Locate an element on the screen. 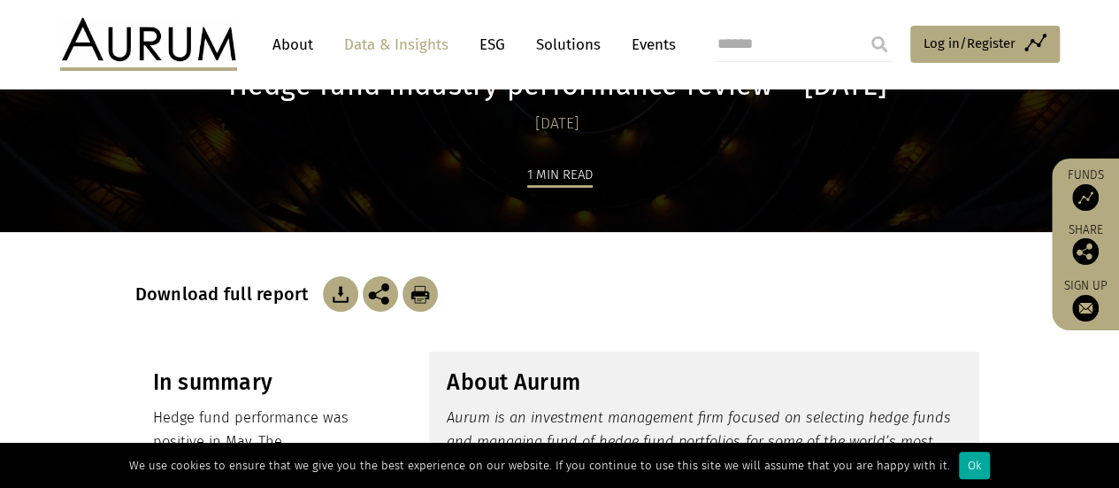  a: Funds is located at coordinates (1086, 188).